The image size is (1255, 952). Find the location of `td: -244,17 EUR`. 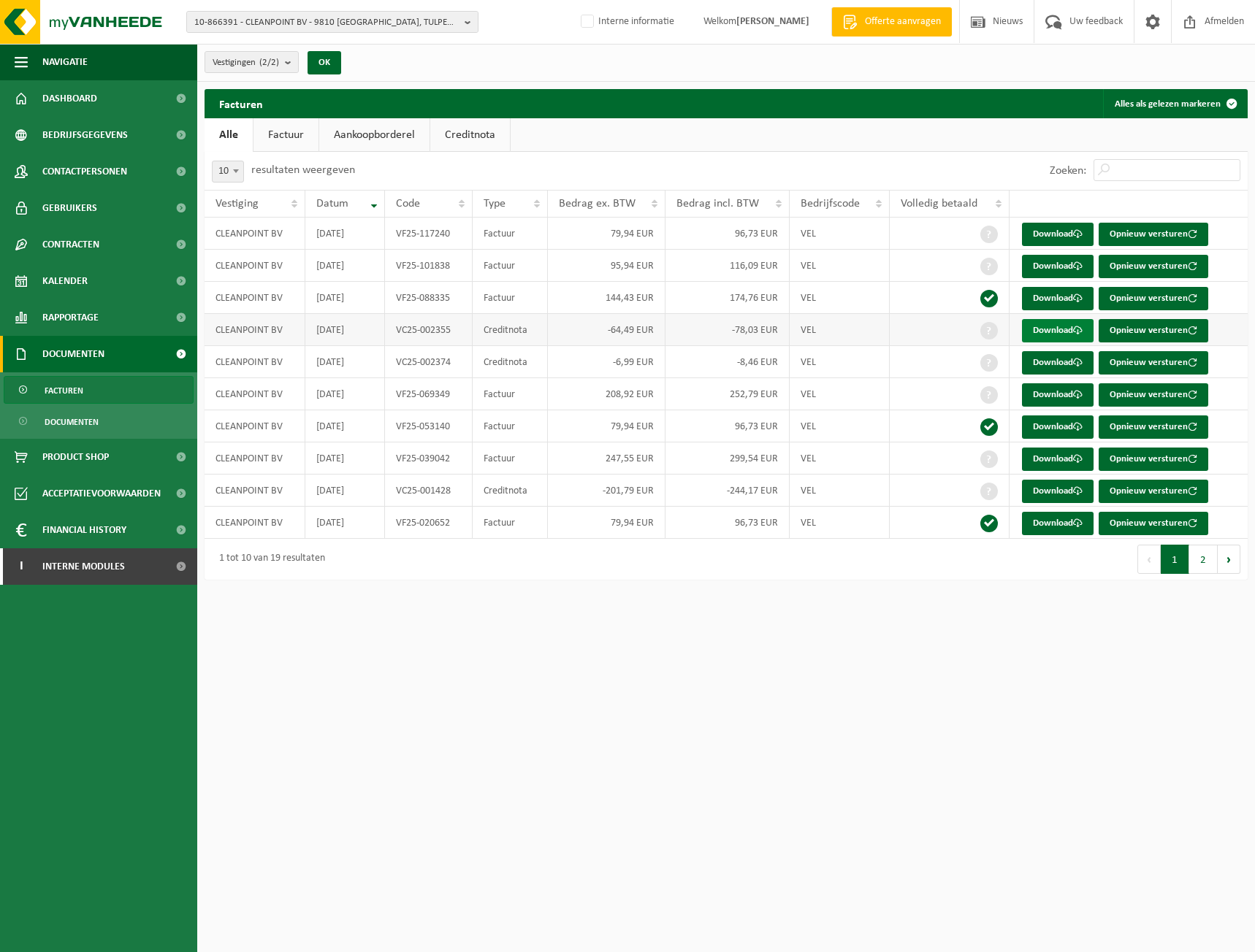

td: -244,17 EUR is located at coordinates (728, 491).